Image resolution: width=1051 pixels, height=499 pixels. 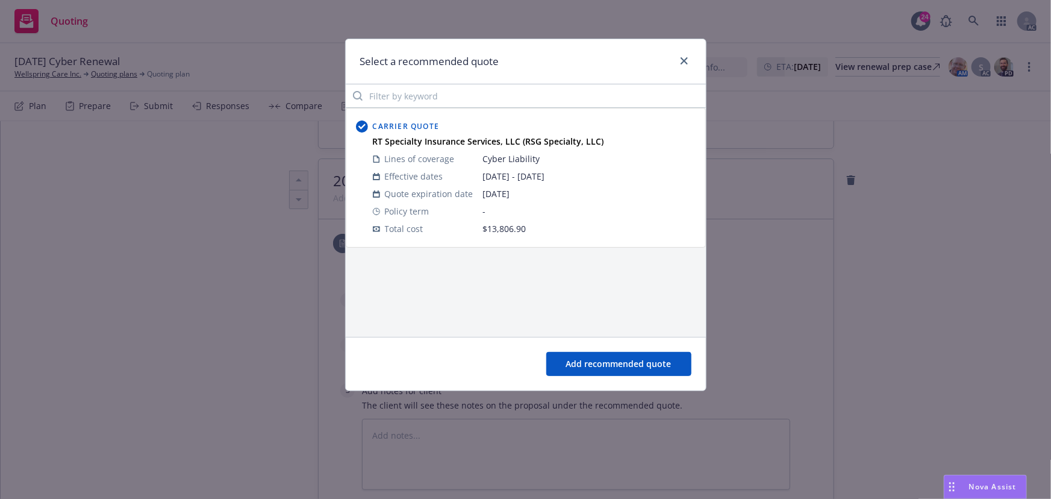 What do you see at coordinates (684, 61) in the screenshot?
I see `a: close` at bounding box center [684, 61].